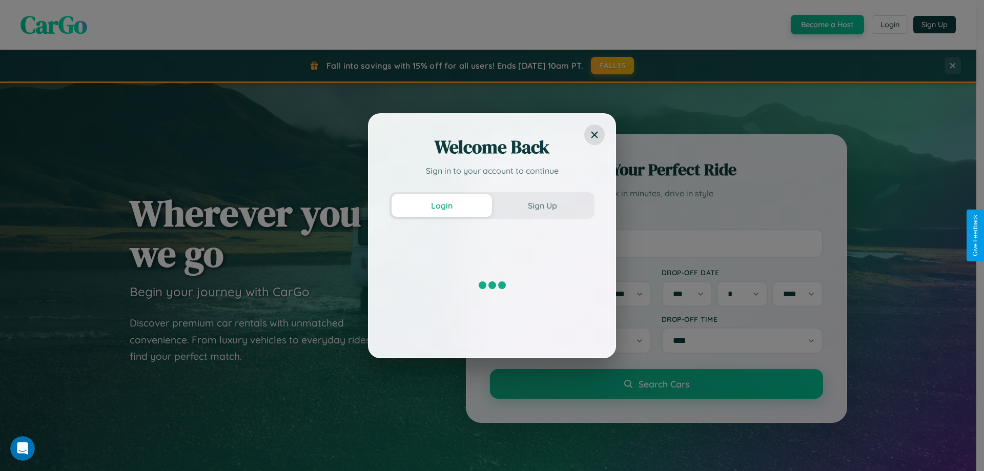 This screenshot has height=471, width=984. Describe the element at coordinates (492, 147) in the screenshot. I see `h2: Welcome Back` at that location.